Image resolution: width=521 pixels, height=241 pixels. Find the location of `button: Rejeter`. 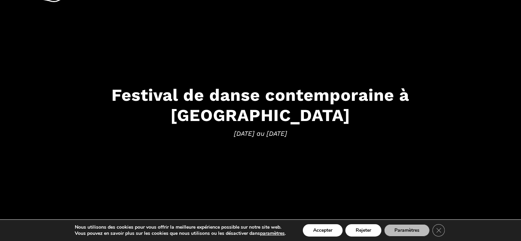

button: Rejeter is located at coordinates (363, 231).